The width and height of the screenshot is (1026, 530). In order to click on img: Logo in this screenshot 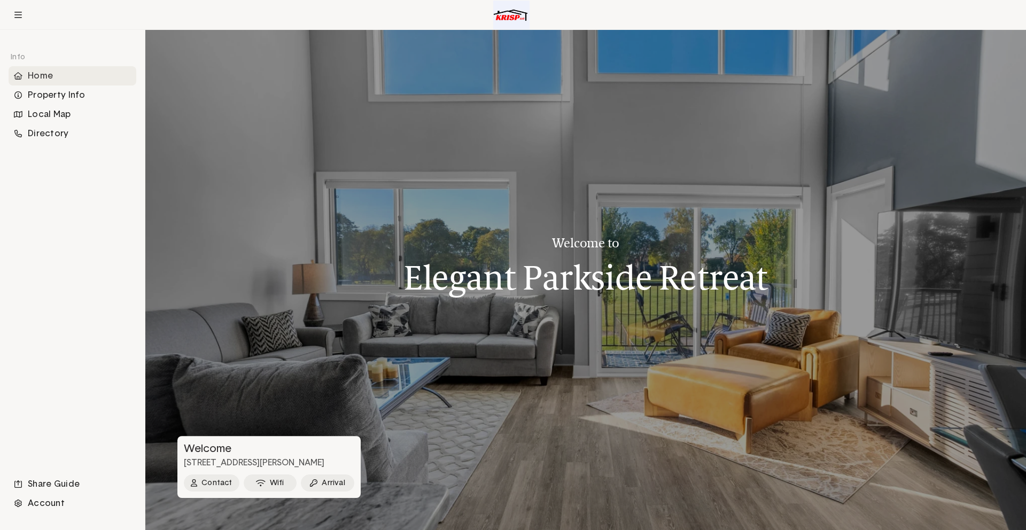, I will do `click(511, 15)`.